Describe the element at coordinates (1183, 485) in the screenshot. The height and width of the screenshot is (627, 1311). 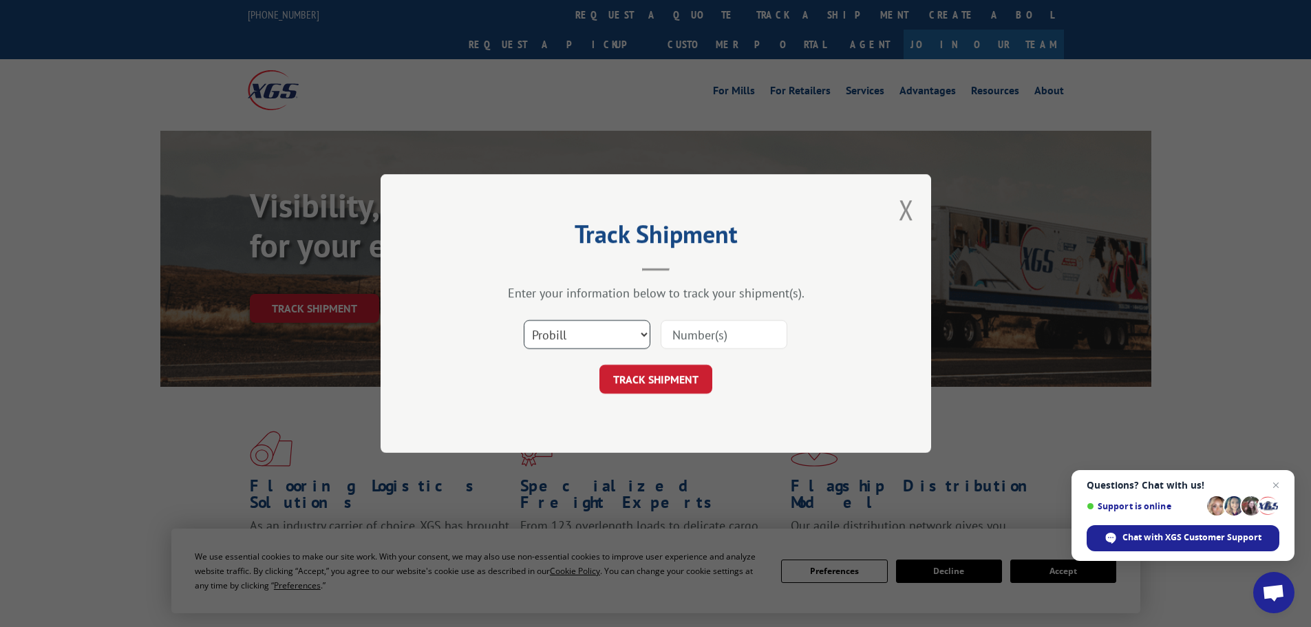
I see `span: Questions? Chat with us!` at that location.